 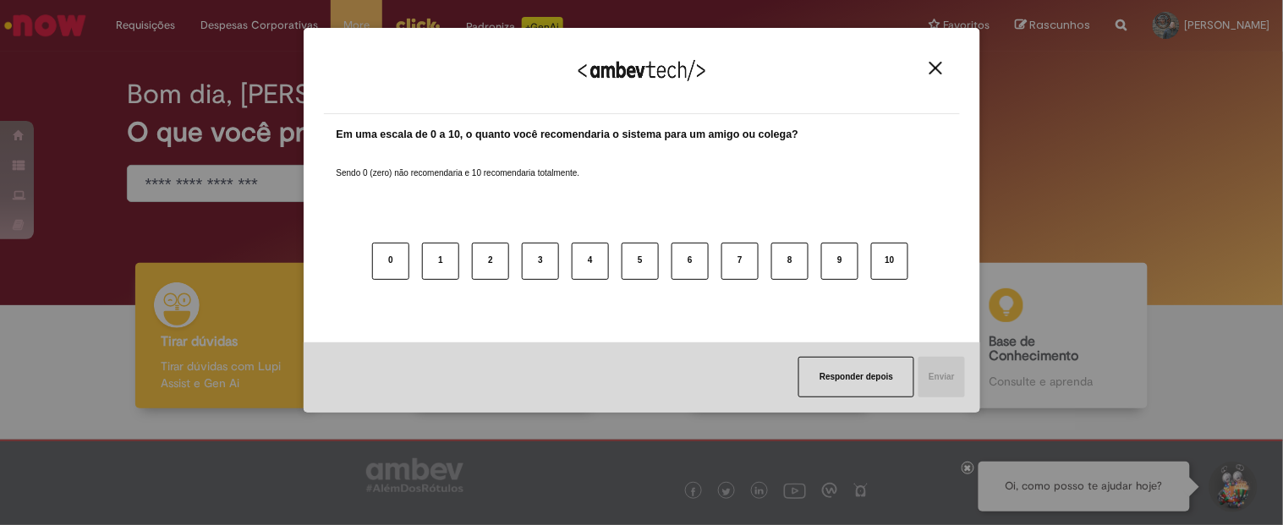 I want to click on button: 2, so click(x=491, y=261).